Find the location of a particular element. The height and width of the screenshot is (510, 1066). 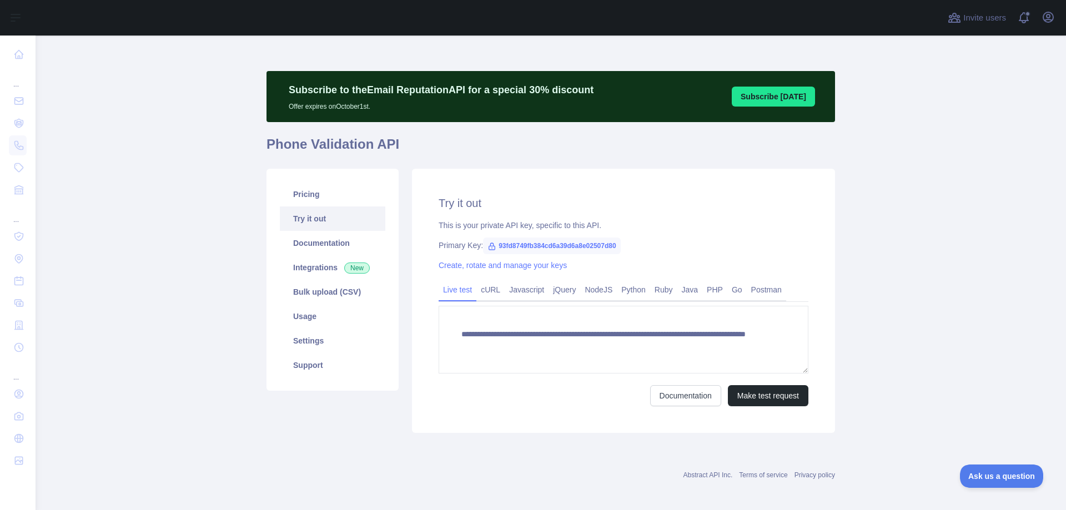

a: Settings is located at coordinates (333, 341).